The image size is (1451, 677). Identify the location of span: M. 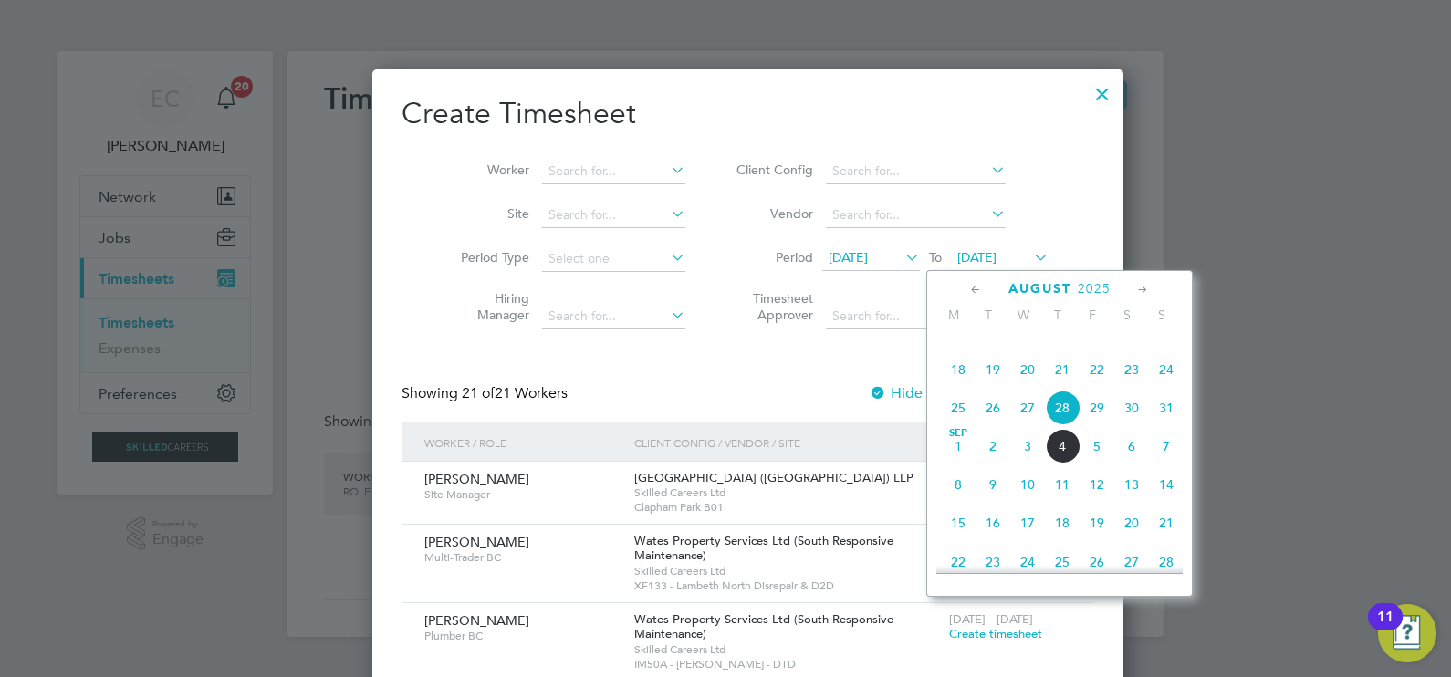
(954, 315).